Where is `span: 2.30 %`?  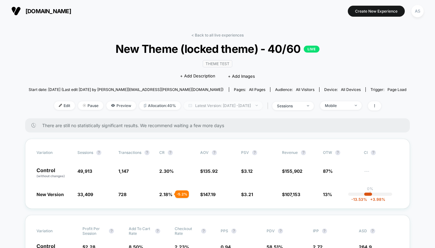 span: 2.30 % is located at coordinates (166, 171).